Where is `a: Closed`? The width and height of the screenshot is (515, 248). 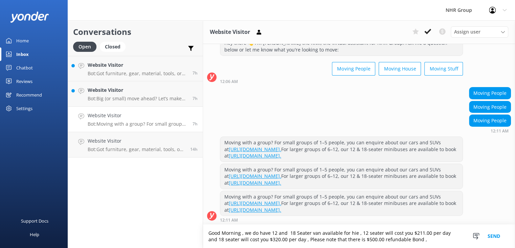 a: Closed is located at coordinates (114, 46).